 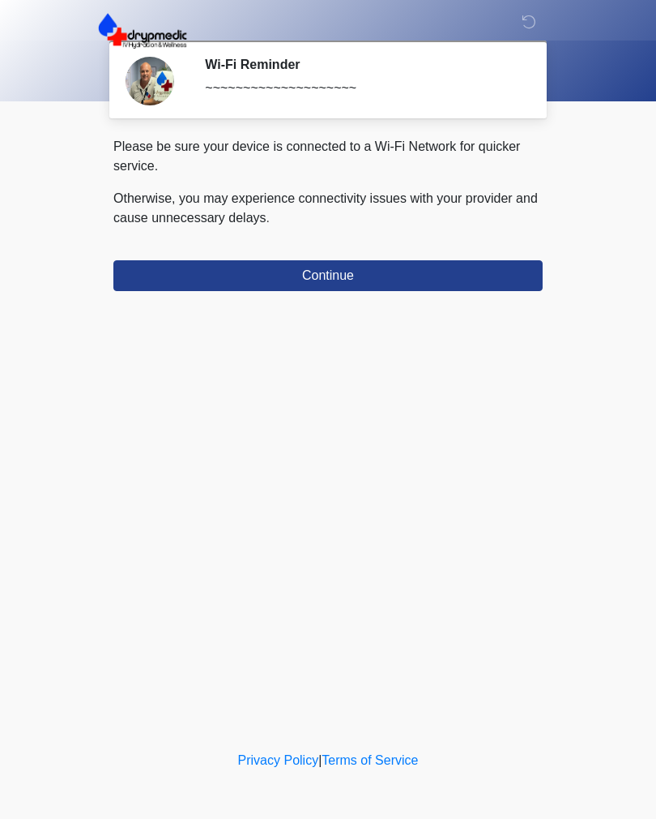 I want to click on button: Continue, so click(x=328, y=276).